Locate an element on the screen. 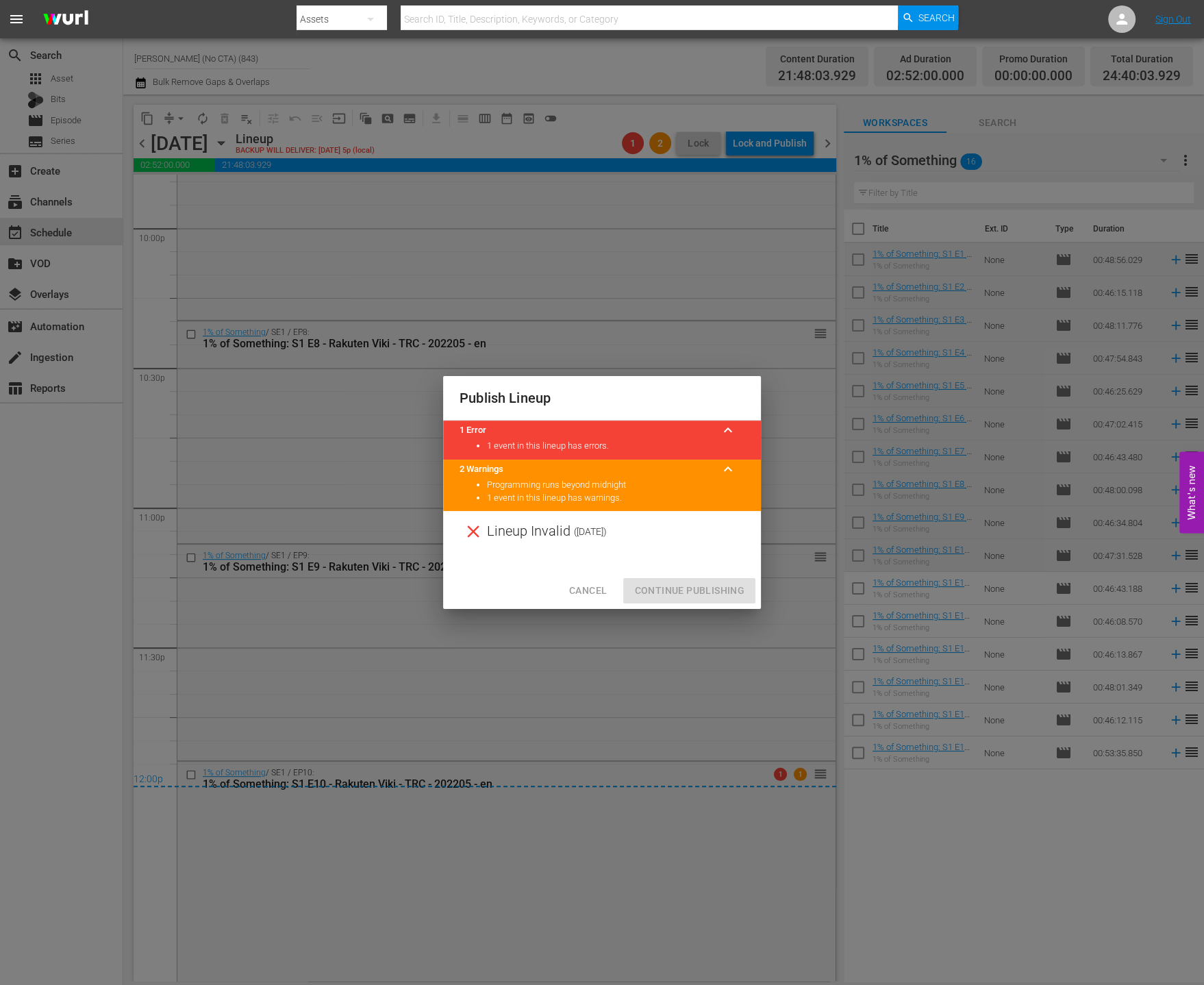 This screenshot has height=985, width=1204. li: 1 event in this lineup has errors. is located at coordinates (616, 445).